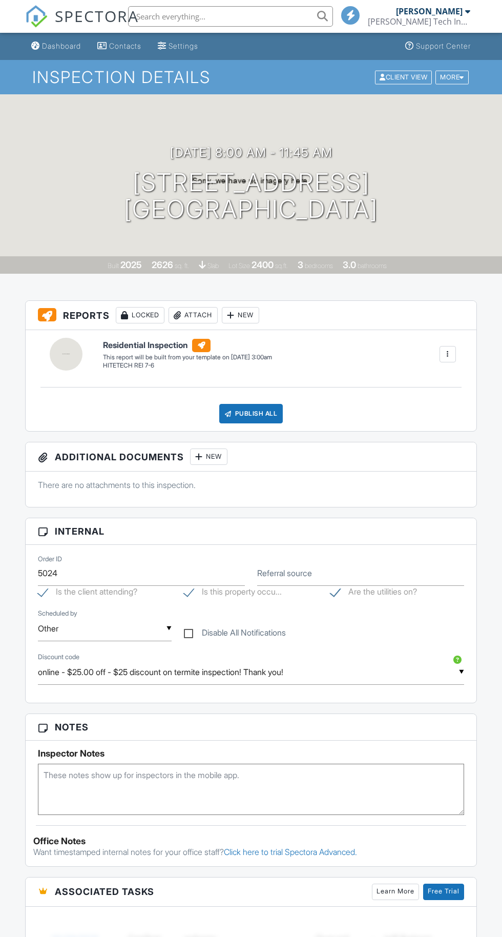  Describe the element at coordinates (251, 531) in the screenshot. I see `h3: Internal` at that location.